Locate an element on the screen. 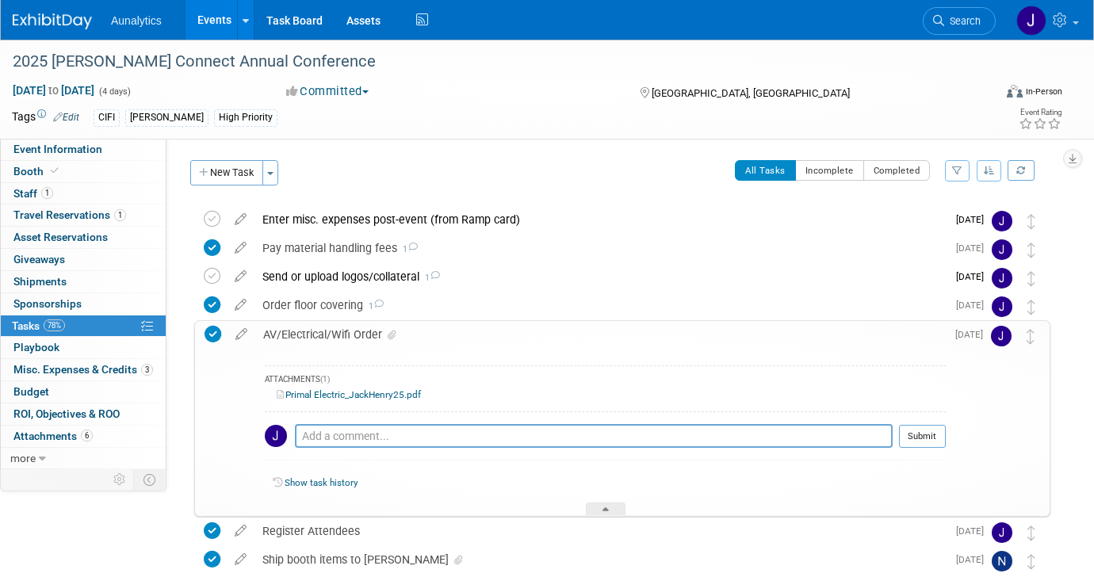 Image resolution: width=1094 pixels, height=577 pixels. span: Sponsorships is located at coordinates (48, 304).